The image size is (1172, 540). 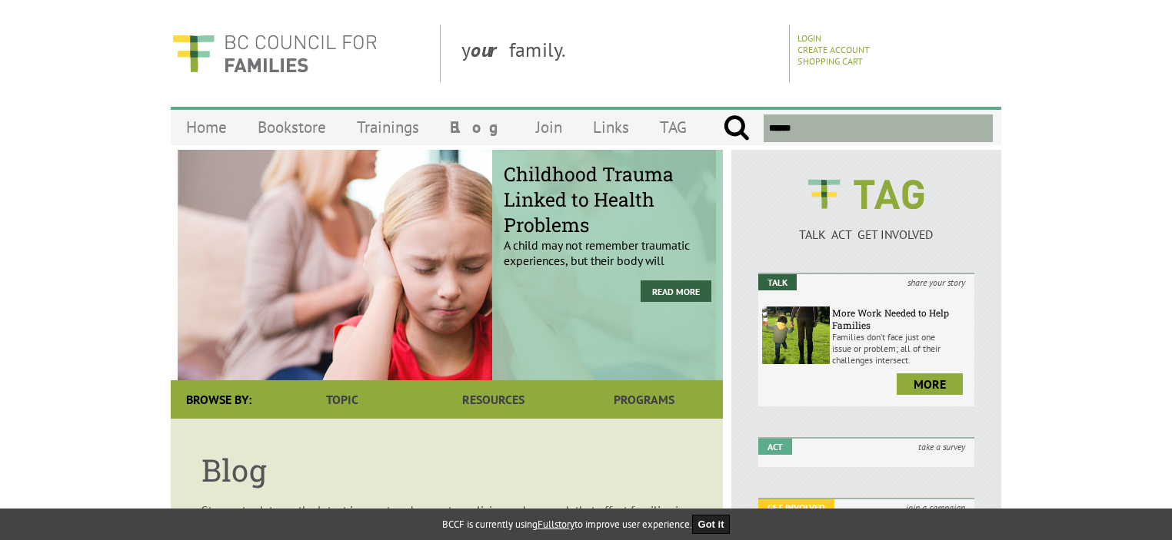 What do you see at coordinates (673, 127) in the screenshot?
I see `a: TAG` at bounding box center [673, 127].